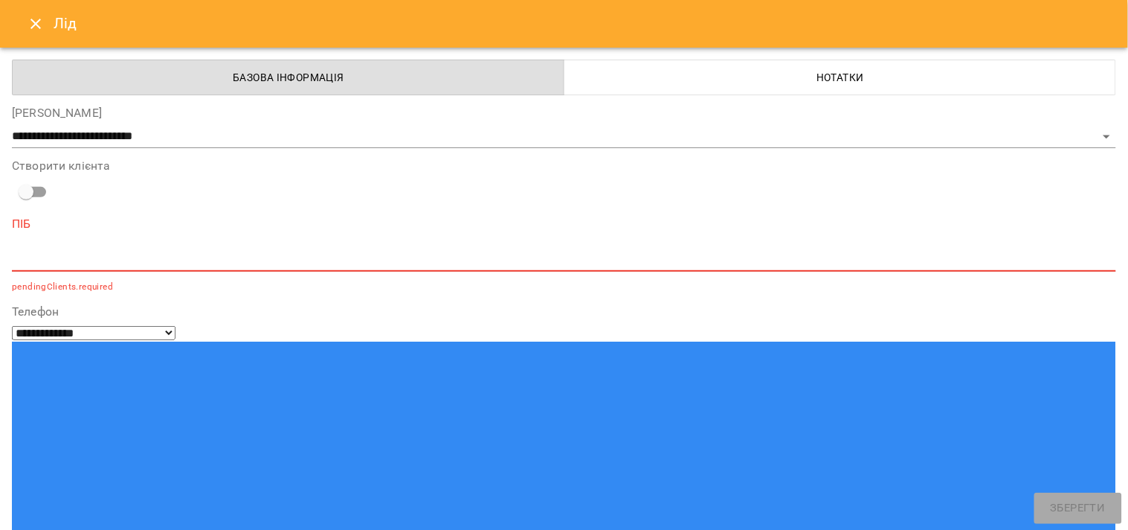 The width and height of the screenshot is (1128, 530). Describe the element at coordinates (841, 77) in the screenshot. I see `span: Нотатки` at that location.